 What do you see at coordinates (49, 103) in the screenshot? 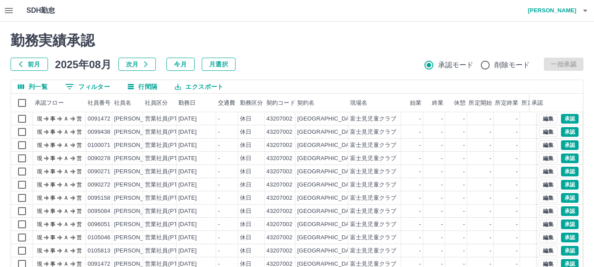
I see `div: 承認フロー` at bounding box center [49, 103].